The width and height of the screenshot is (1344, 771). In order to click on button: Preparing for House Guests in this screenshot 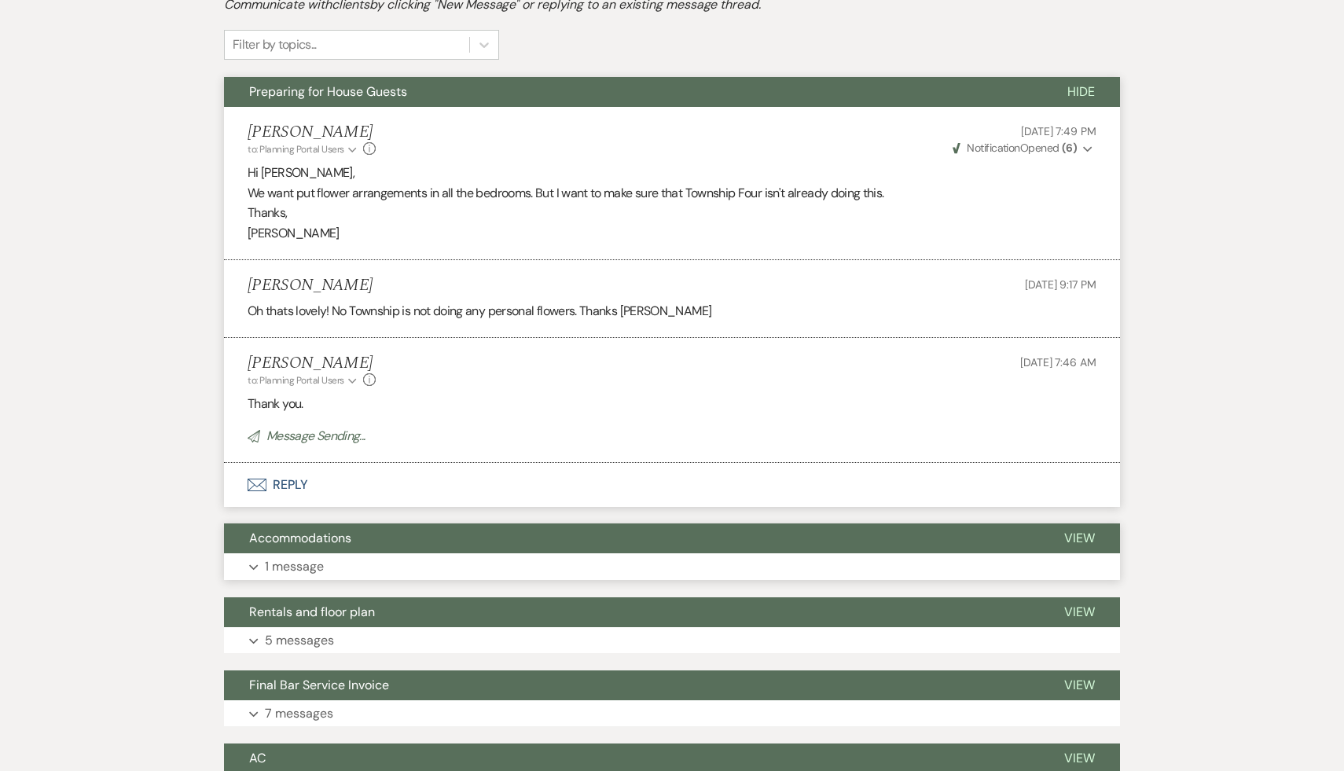, I will do `click(633, 92)`.